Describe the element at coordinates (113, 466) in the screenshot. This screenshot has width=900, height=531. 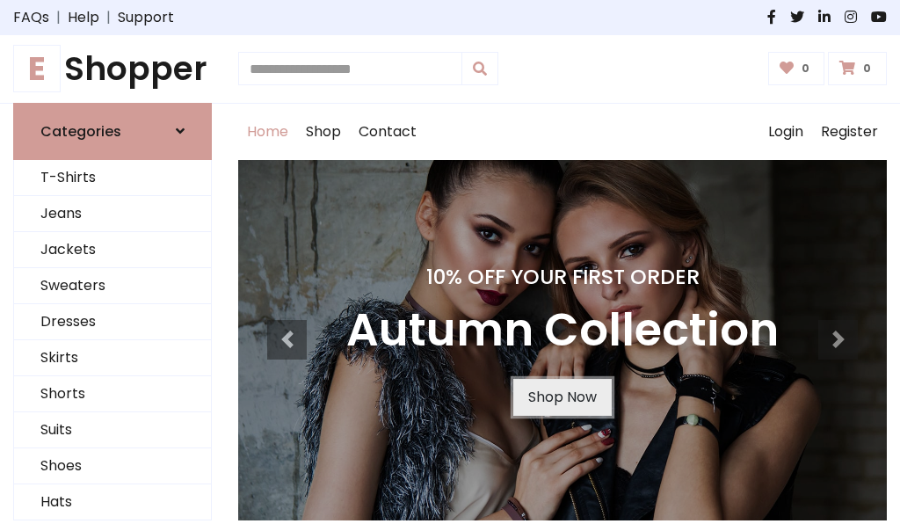
I see `a: Shoes` at that location.